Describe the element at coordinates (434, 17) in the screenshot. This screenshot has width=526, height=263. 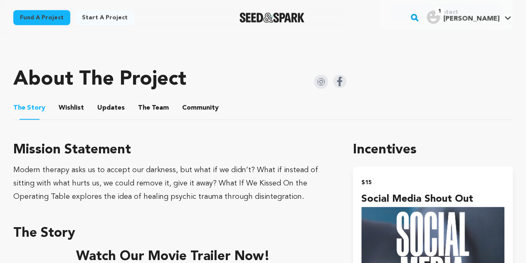
I see `img: user.png` at that location.